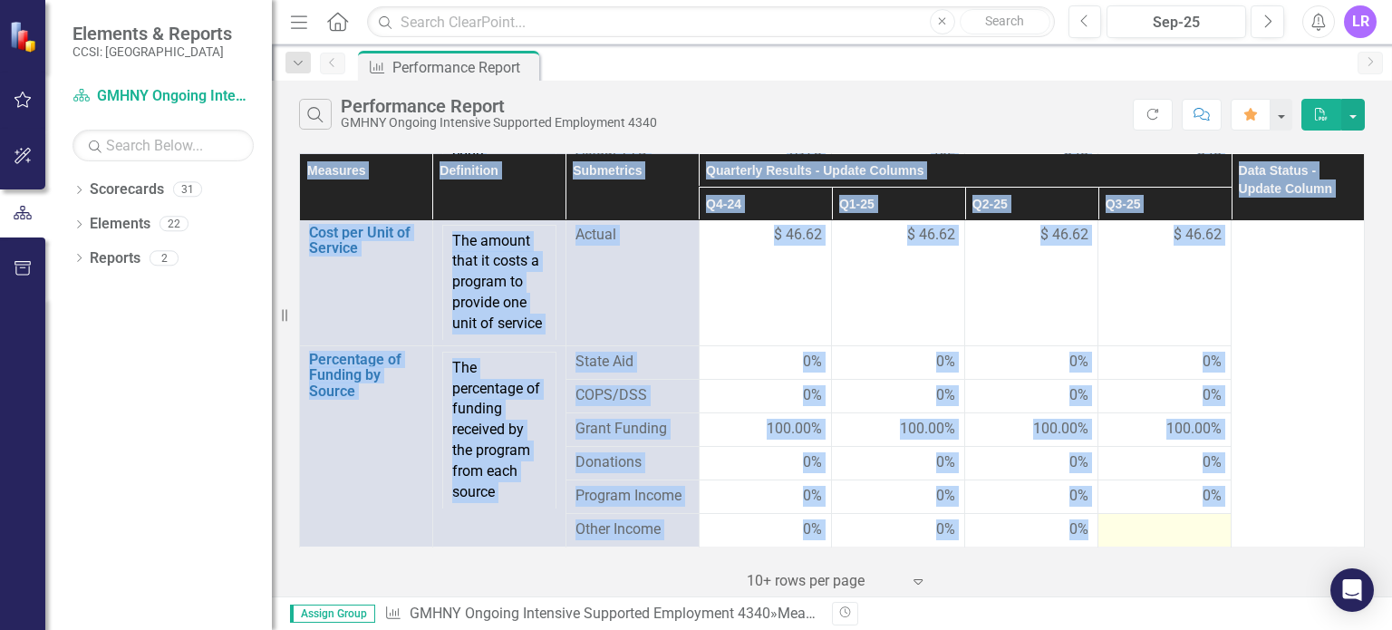  I want to click on a: Scorecards, so click(127, 189).